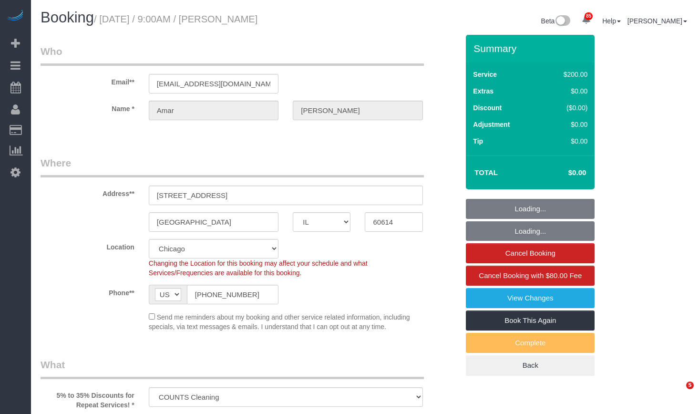 This screenshot has height=414, width=699. I want to click on a: Automaid Logo, so click(15, 16).